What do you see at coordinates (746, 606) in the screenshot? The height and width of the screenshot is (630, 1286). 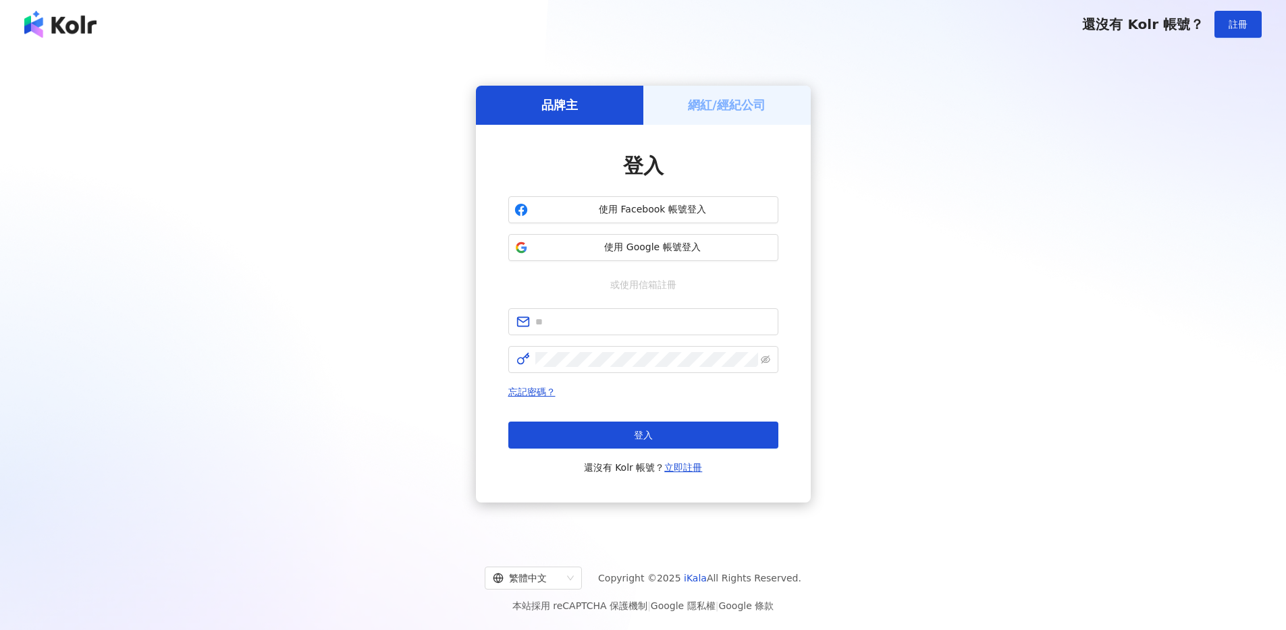 I see `a: Google 條款` at bounding box center [746, 606].